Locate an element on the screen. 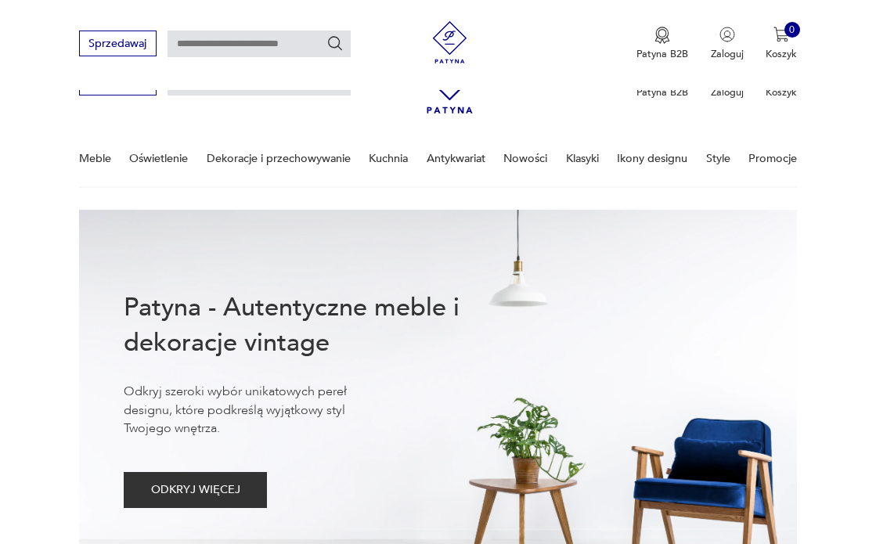 The height and width of the screenshot is (544, 876). a: Oświetlenie is located at coordinates (158, 158).